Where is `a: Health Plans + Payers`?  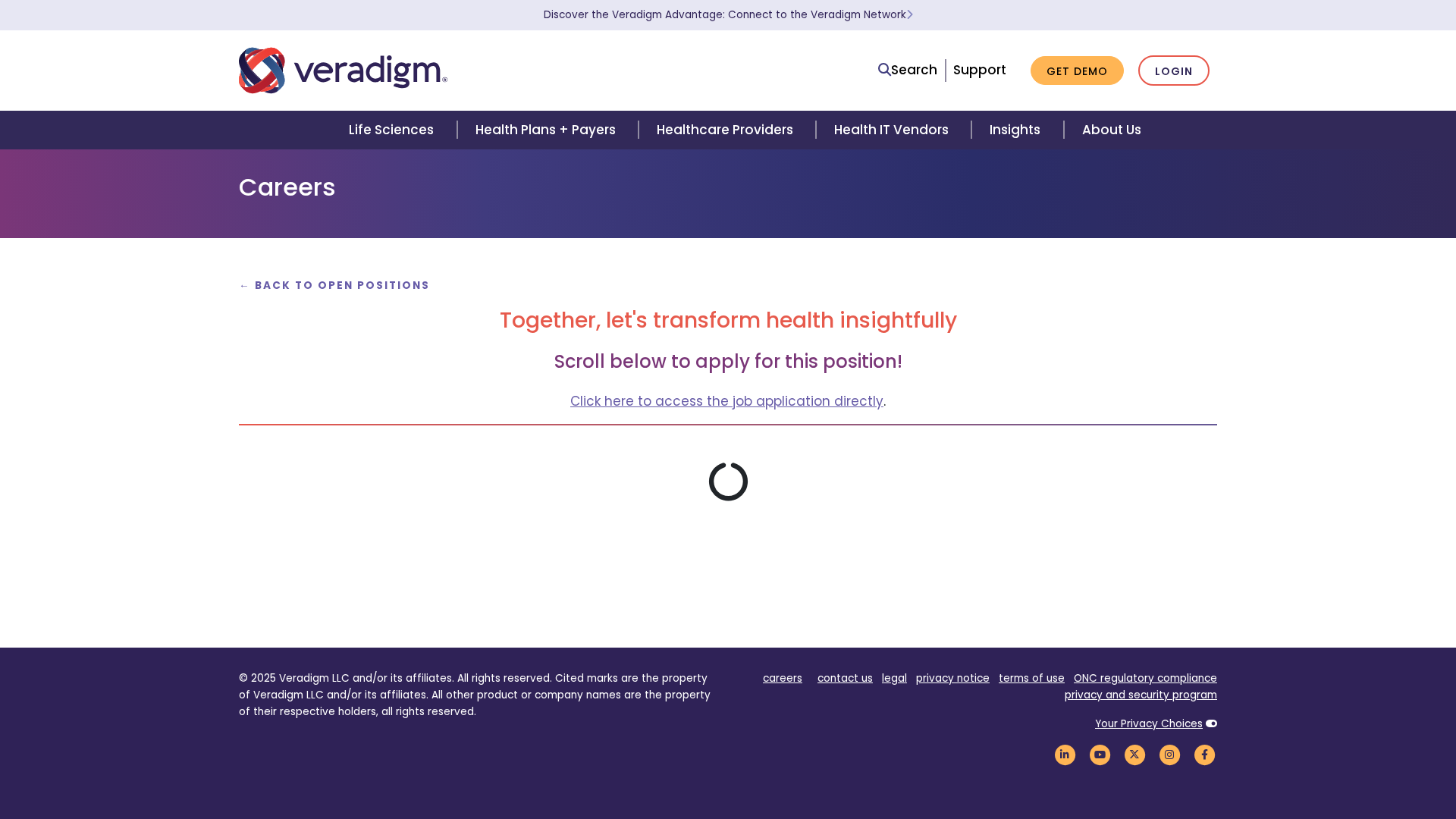
a: Health Plans + Payers is located at coordinates (548, 130).